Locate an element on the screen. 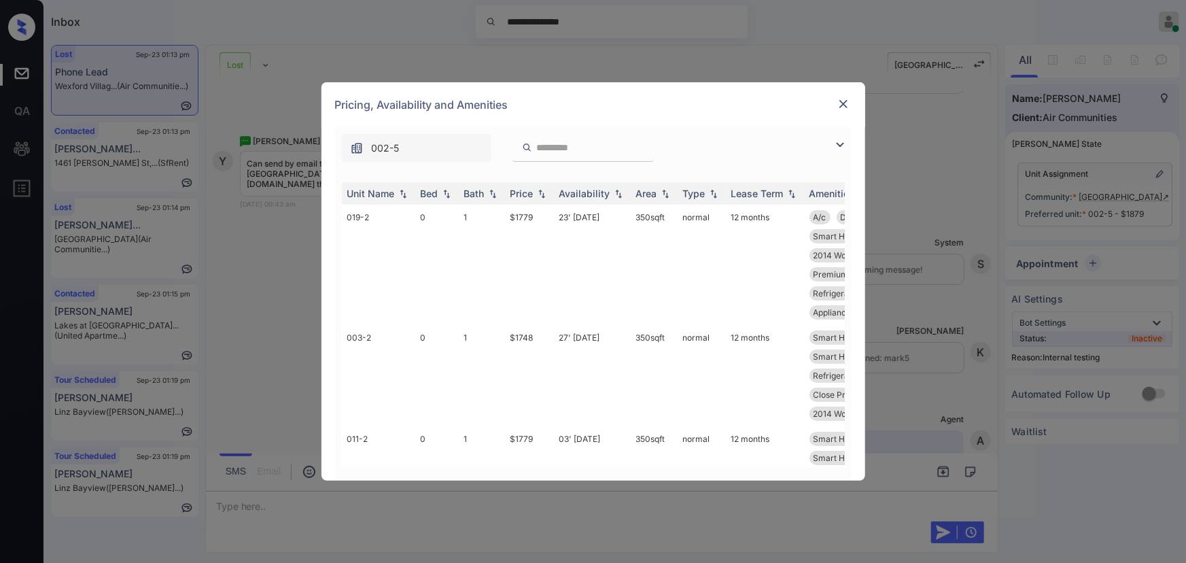 This screenshot has width=1186, height=563. img: close is located at coordinates (843, 104).